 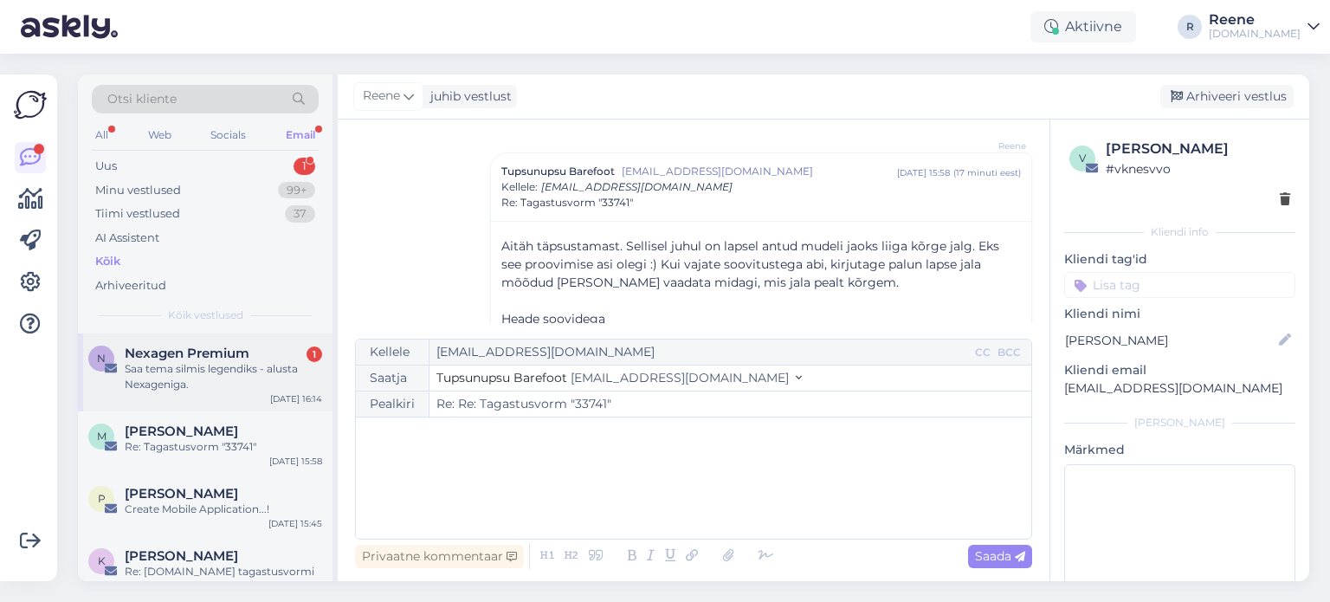 I want to click on div: Reene, so click(x=1255, y=20).